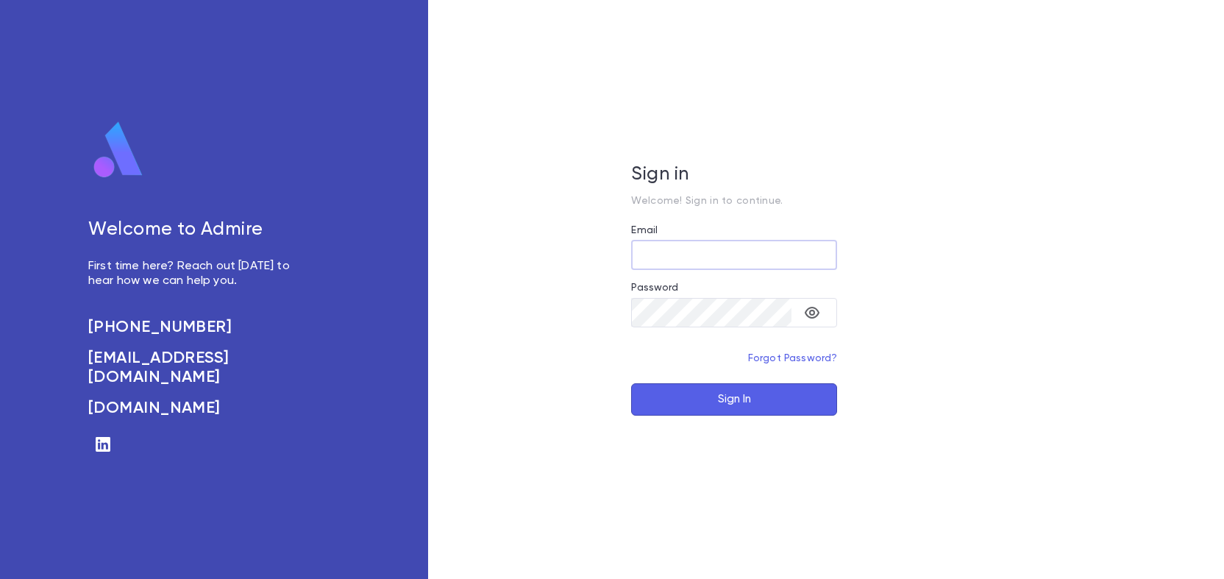 The image size is (1224, 579). What do you see at coordinates (118, 150) in the screenshot?
I see `img: logo` at bounding box center [118, 150].